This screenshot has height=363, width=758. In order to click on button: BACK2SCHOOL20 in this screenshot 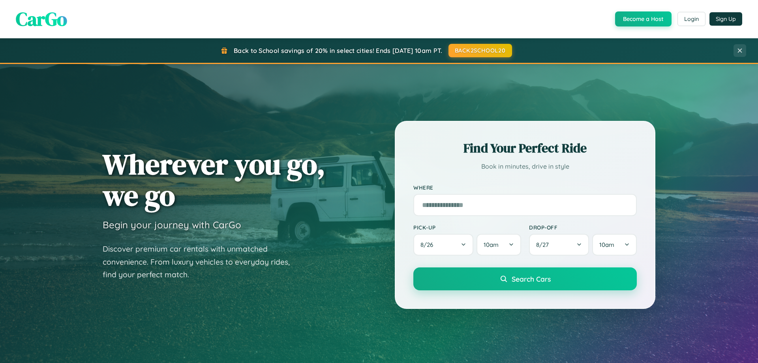, I will do `click(480, 51)`.